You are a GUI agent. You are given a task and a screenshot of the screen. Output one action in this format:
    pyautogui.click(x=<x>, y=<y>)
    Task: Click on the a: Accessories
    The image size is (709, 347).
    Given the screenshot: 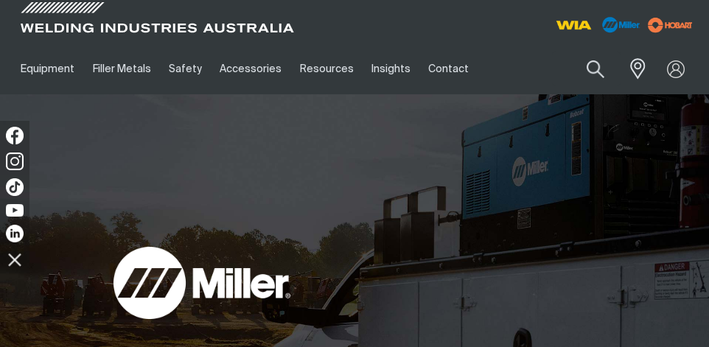 What is the action you would take?
    pyautogui.click(x=251, y=69)
    